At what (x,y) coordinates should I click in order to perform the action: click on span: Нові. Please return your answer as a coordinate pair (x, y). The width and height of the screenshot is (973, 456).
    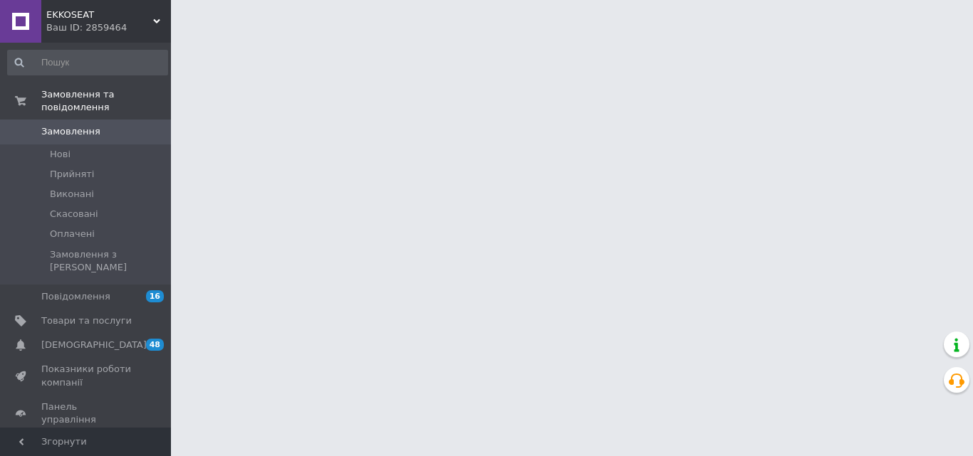
    Looking at the image, I should click on (60, 155).